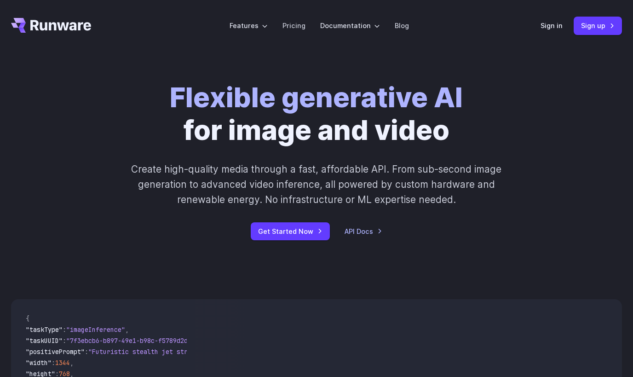 Image resolution: width=633 pixels, height=377 pixels. What do you see at coordinates (316, 97) in the screenshot?
I see `strong: Flexible generative AI` at bounding box center [316, 97].